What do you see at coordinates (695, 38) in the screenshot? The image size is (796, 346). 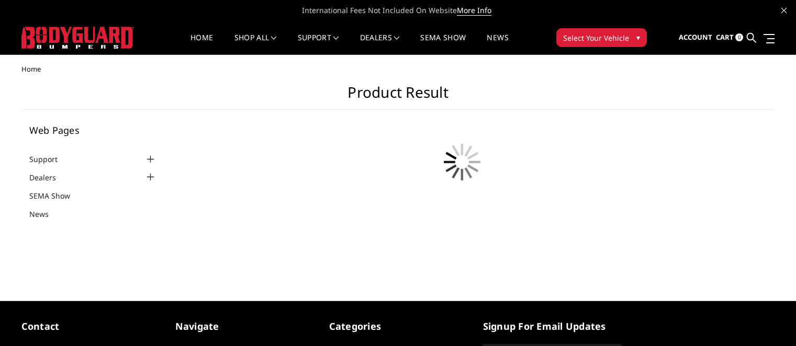 I see `a: Account` at bounding box center [695, 38].